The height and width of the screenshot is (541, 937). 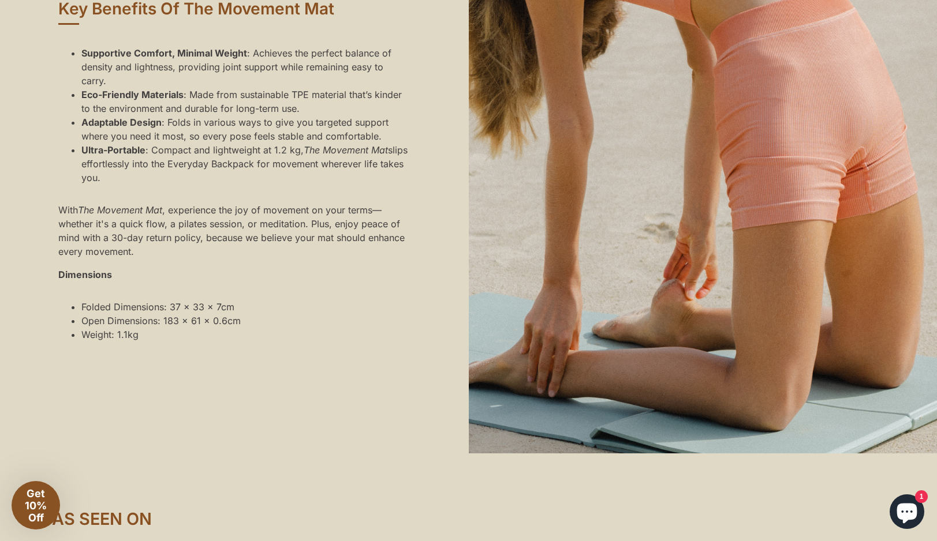 I want to click on li: : Compact and lightweight at 1.2 kg, slips effortlessly into the Everyday Backpack for movement w..., so click(x=246, y=164).